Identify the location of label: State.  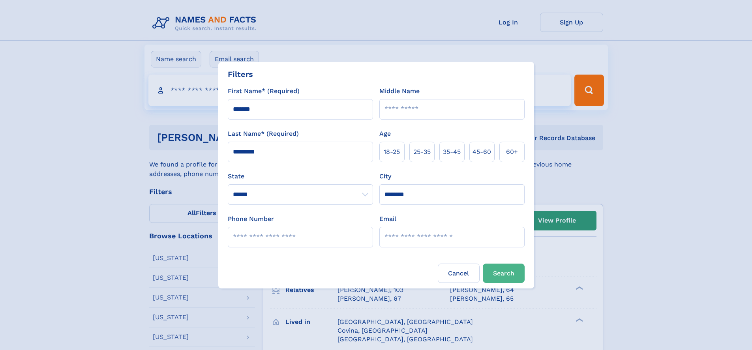
(300, 176).